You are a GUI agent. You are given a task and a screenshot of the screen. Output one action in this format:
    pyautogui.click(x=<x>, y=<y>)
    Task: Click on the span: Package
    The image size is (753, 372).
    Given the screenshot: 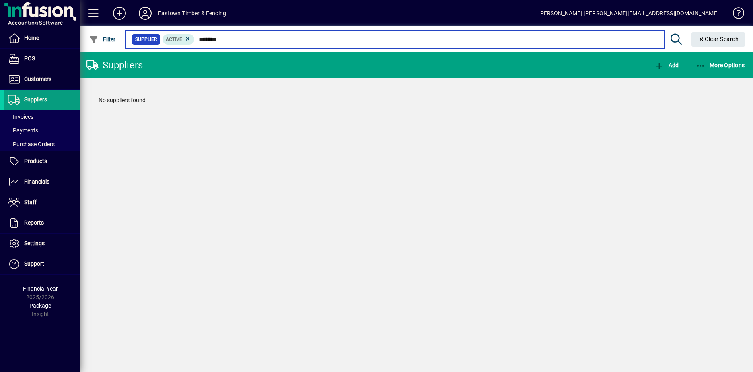 What is the action you would take?
    pyautogui.click(x=40, y=305)
    